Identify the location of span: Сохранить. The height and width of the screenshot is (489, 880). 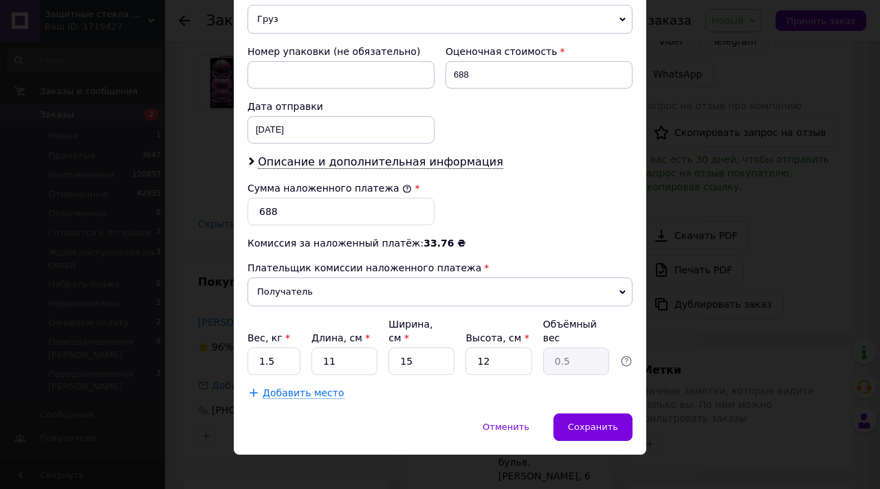
(592, 427).